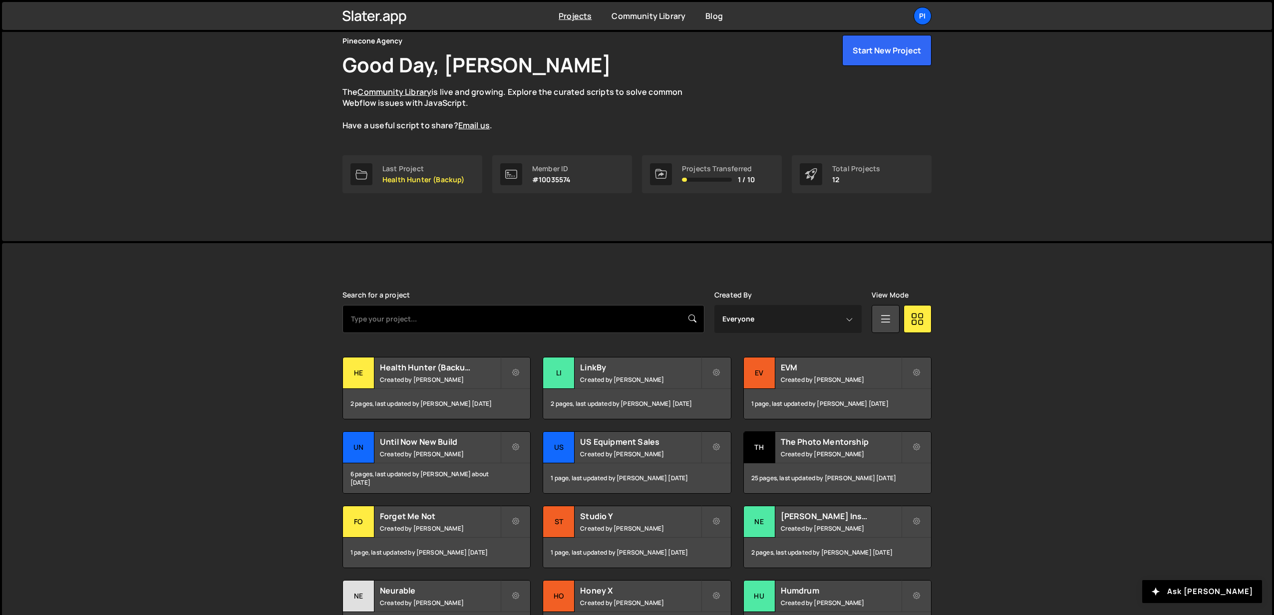 The height and width of the screenshot is (615, 1274). I want to click on h2: Honey X, so click(640, 591).